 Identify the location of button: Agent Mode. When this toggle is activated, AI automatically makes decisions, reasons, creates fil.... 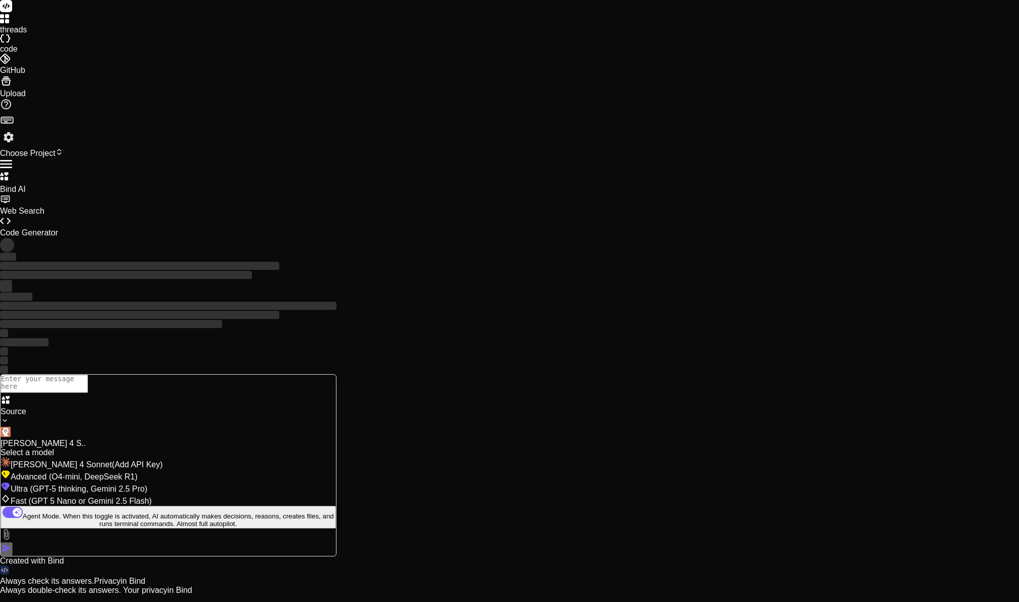
(168, 517).